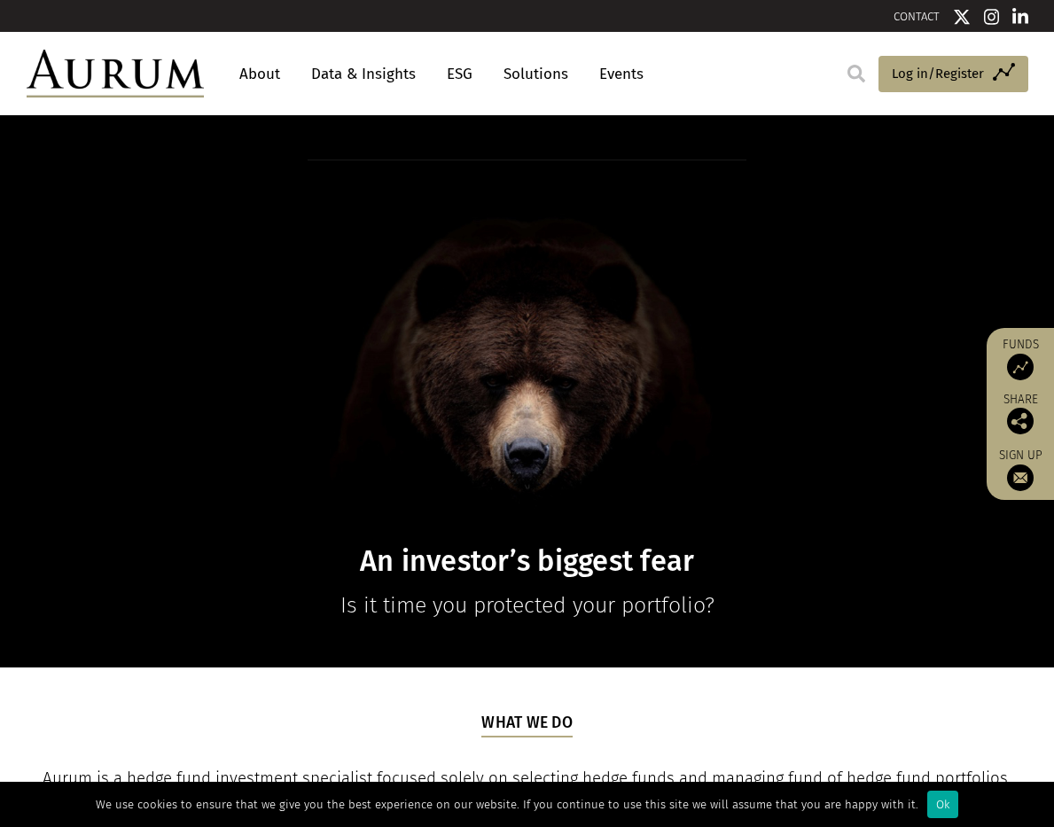  What do you see at coordinates (1020, 469) in the screenshot?
I see `a: Sign up` at bounding box center [1020, 469].